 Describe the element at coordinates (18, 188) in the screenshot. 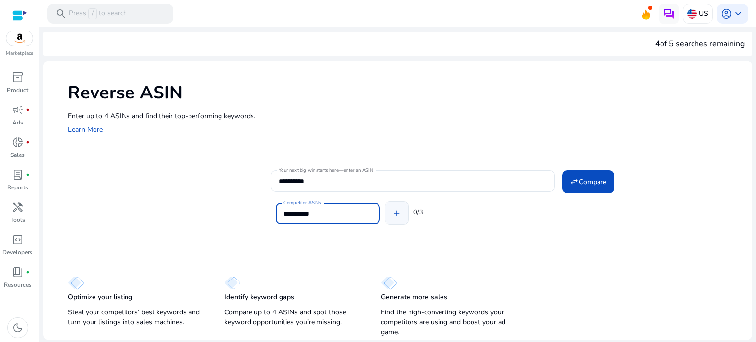

I see `p: Reports` at that location.